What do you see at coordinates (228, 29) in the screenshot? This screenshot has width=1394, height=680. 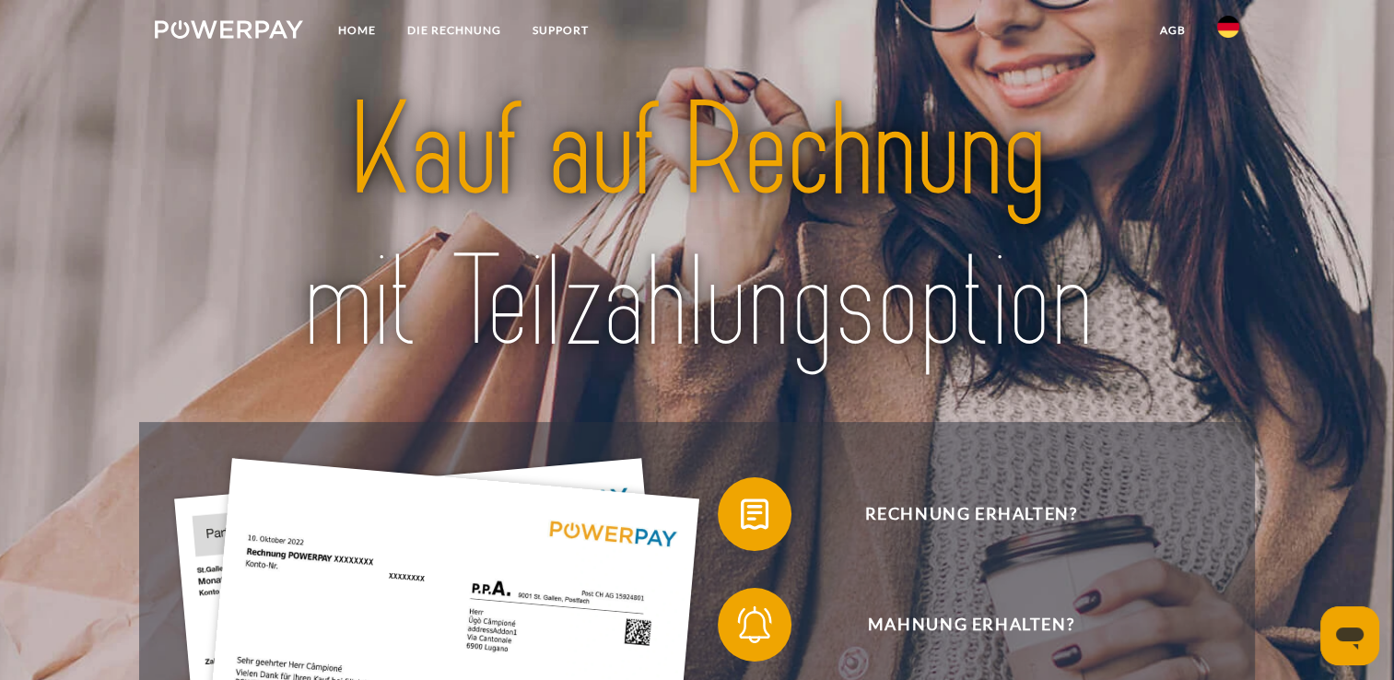 I see `img: logo-powerpay-white.svg` at bounding box center [228, 29].